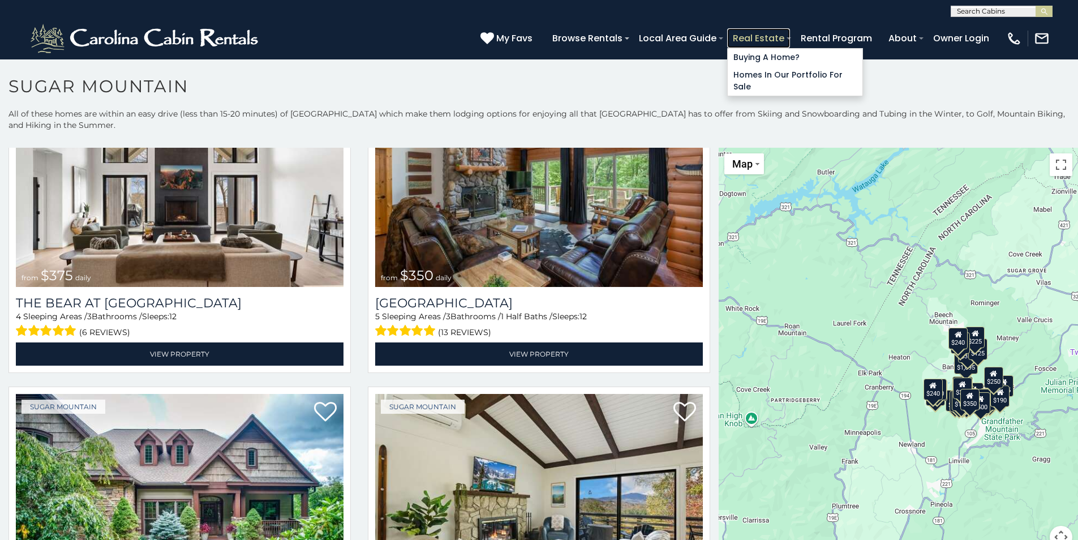  Describe the element at coordinates (744, 163) in the screenshot. I see `button: Change map style` at that location.